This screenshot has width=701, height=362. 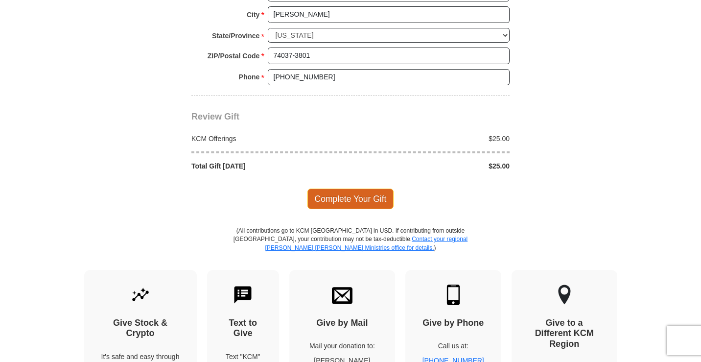 What do you see at coordinates (243, 328) in the screenshot?
I see `h4: Text to Give` at bounding box center [243, 328].